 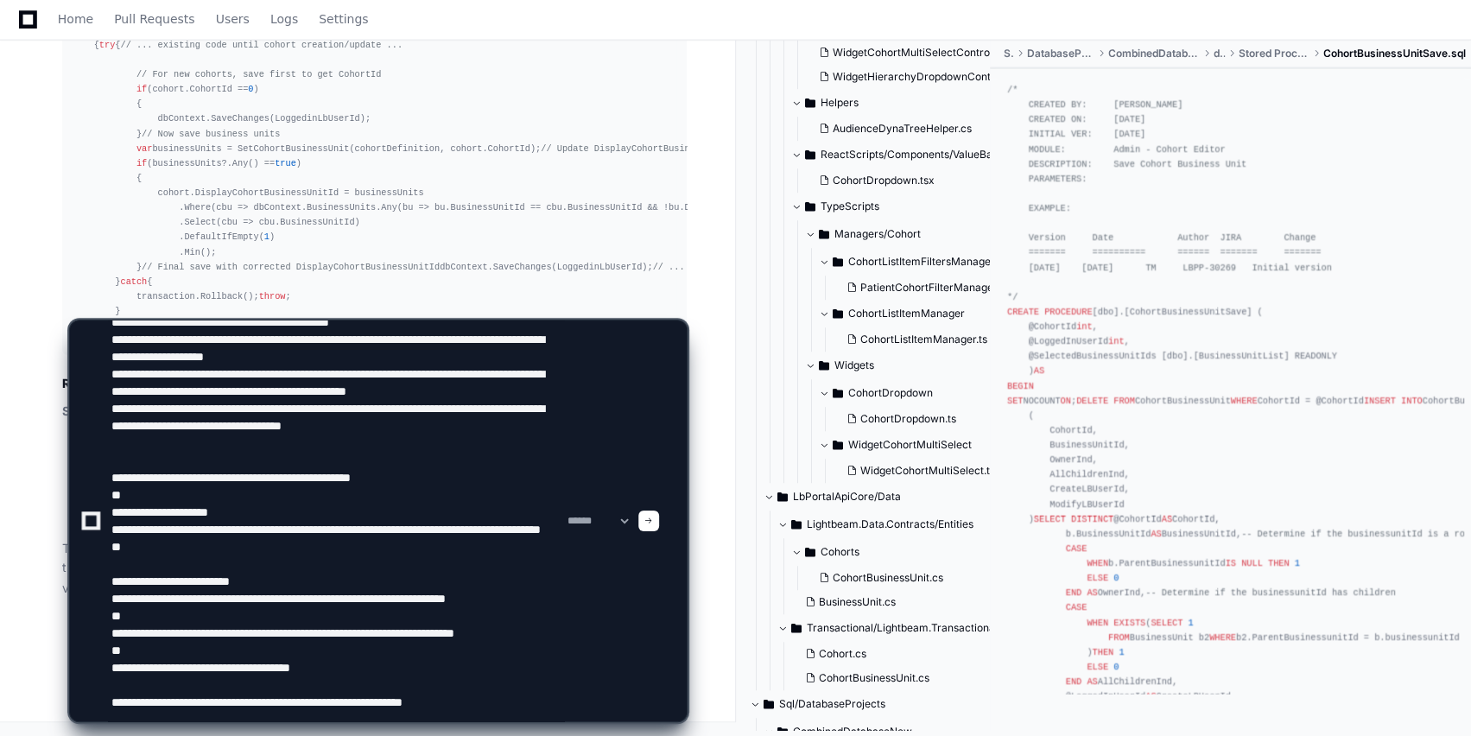 What do you see at coordinates (251, 89) in the screenshot?
I see `span: 0` at bounding box center [251, 89].